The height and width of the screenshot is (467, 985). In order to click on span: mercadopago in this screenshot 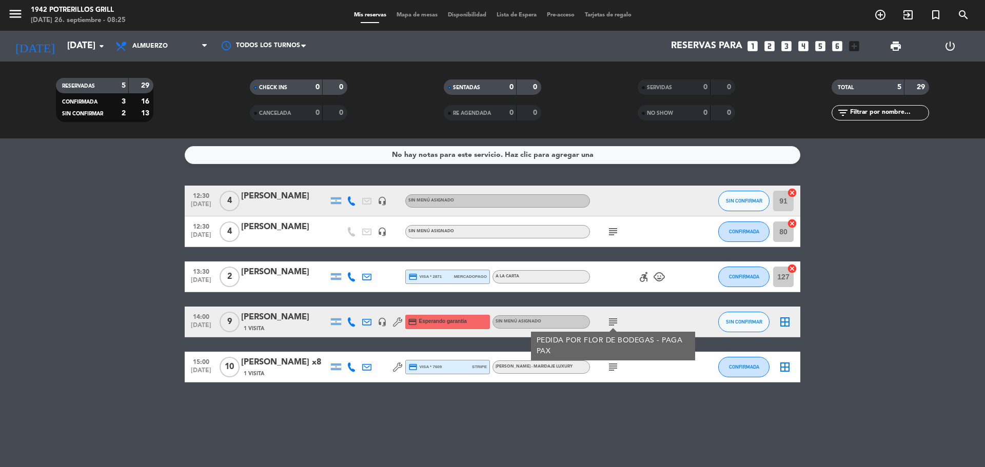, I will do `click(470, 276)`.